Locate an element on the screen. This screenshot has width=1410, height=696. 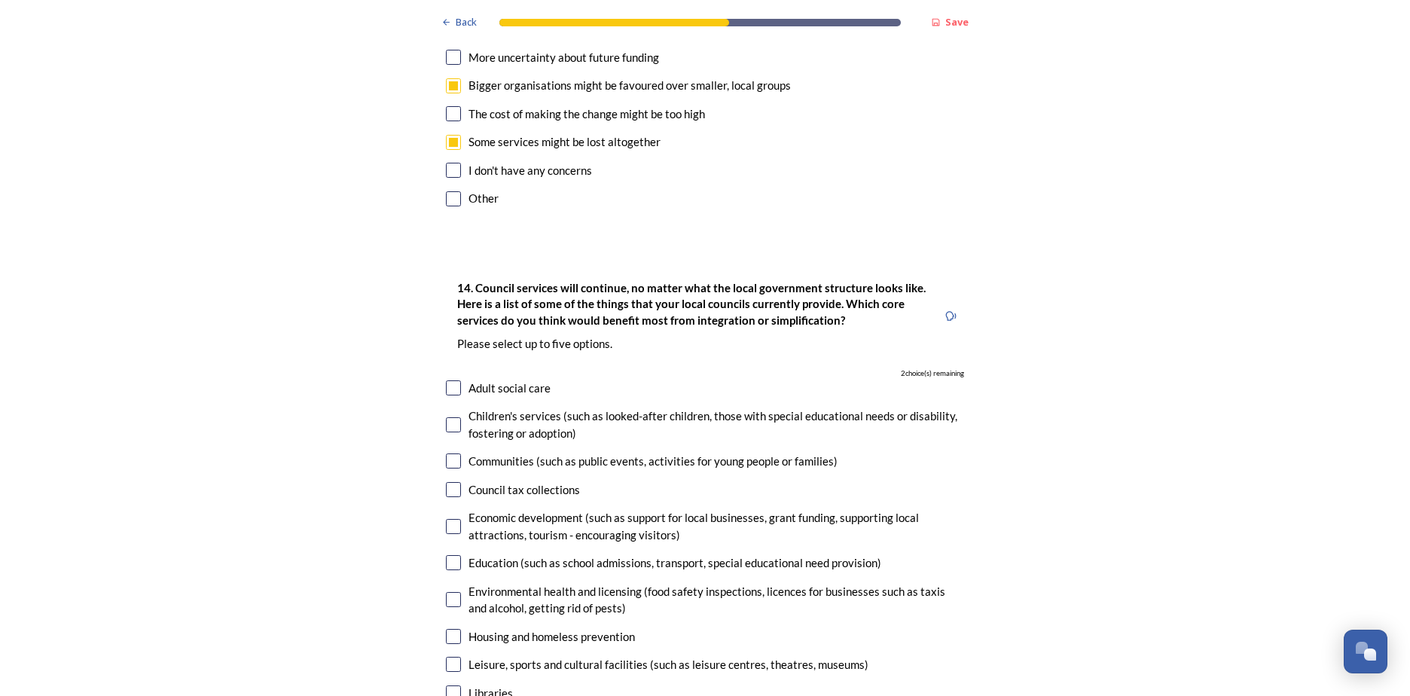
div: The cost of making the change might be too high is located at coordinates (587, 114).